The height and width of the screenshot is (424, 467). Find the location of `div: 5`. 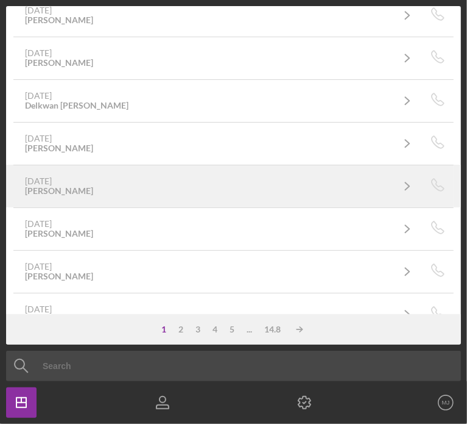

div: 5 is located at coordinates (233, 329).